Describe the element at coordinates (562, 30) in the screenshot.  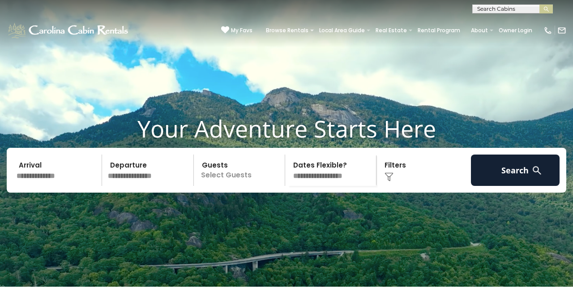
I see `img: mail-regular-white.png` at that location.